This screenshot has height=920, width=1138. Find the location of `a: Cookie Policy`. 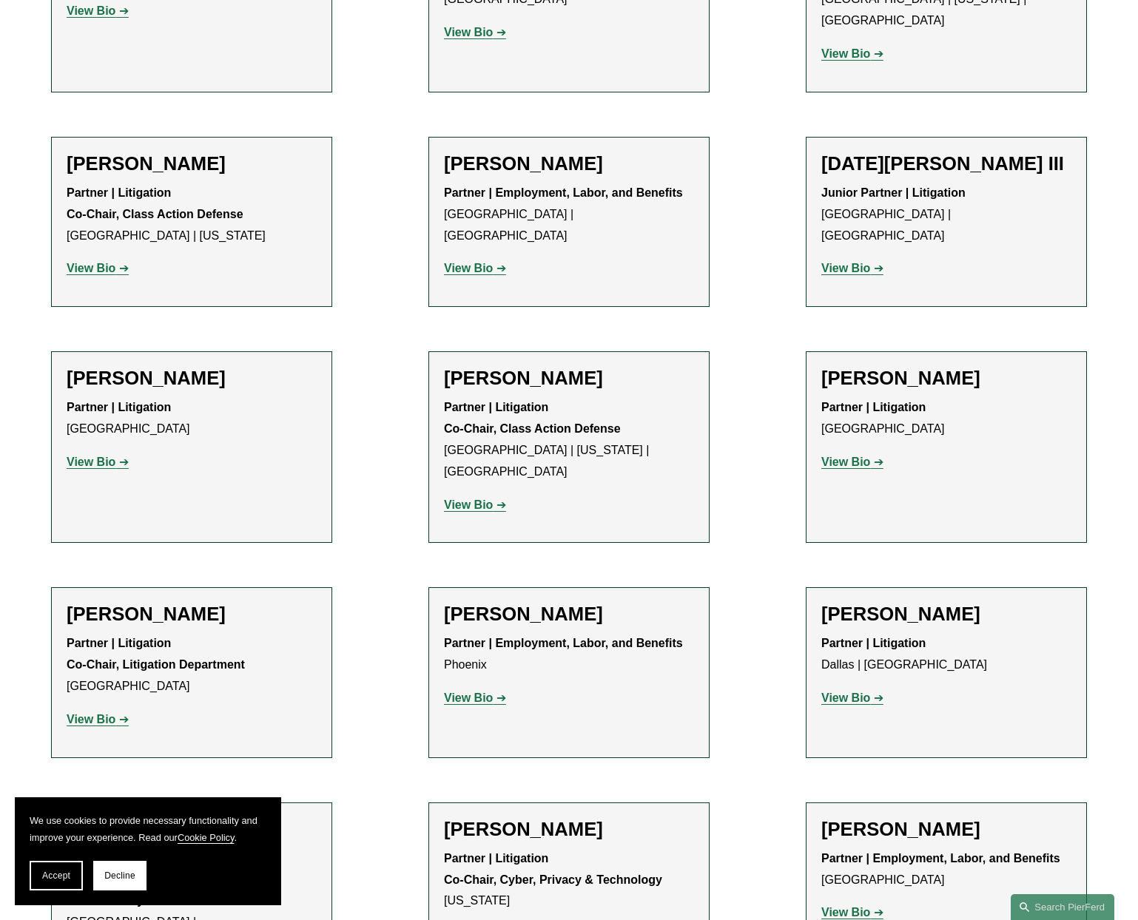

a: Cookie Policy is located at coordinates (206, 837).